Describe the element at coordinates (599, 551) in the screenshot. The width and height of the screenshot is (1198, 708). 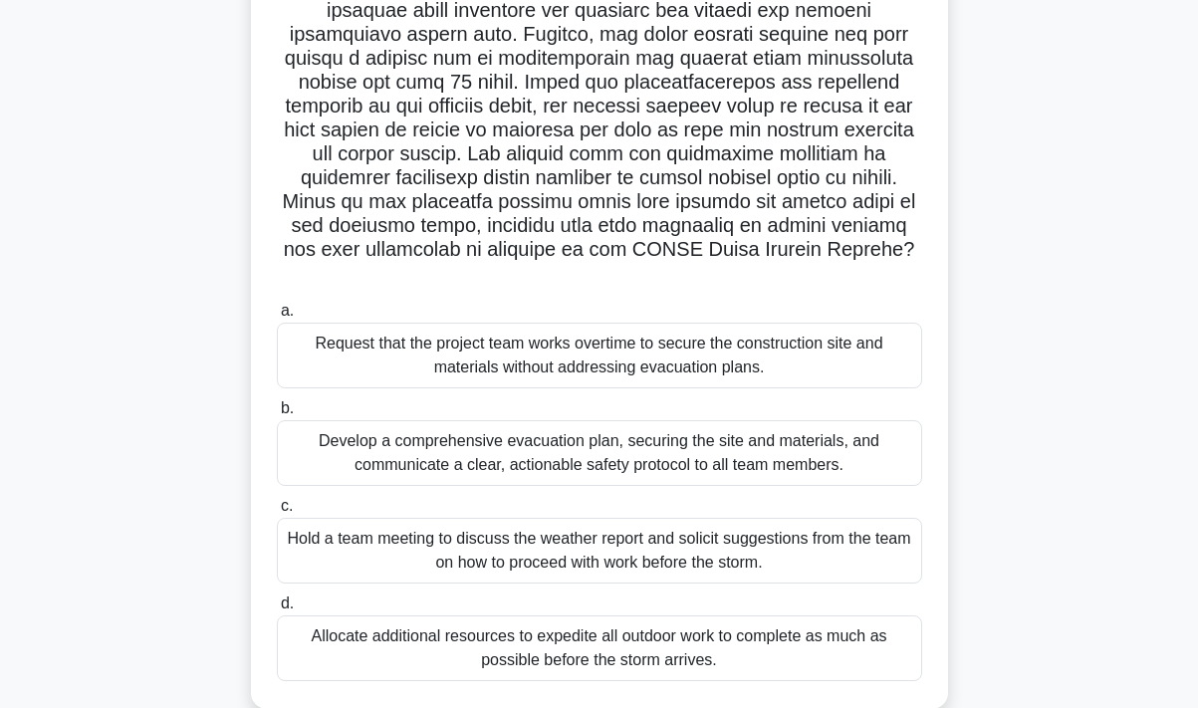
I see `div: Hold a team meeting to discuss the weather report and solicit suggestions from the team on how to...` at that location.